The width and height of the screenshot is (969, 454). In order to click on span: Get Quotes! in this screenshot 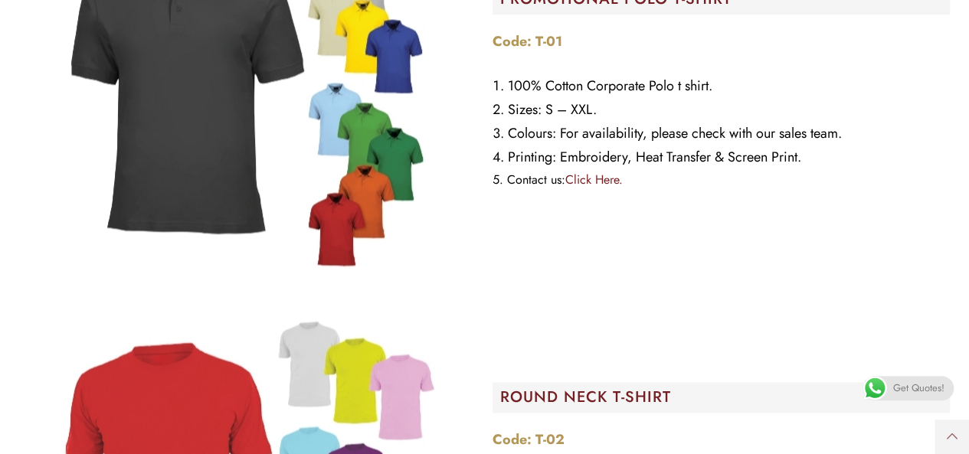, I will do `click(919, 388)`.